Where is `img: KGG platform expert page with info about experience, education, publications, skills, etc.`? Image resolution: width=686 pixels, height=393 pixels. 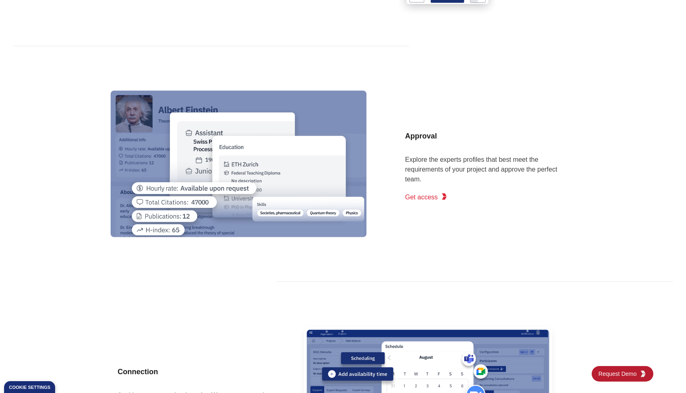 img: KGG platform expert page with info about experience, education, publications, skills, etc. is located at coordinates (239, 164).